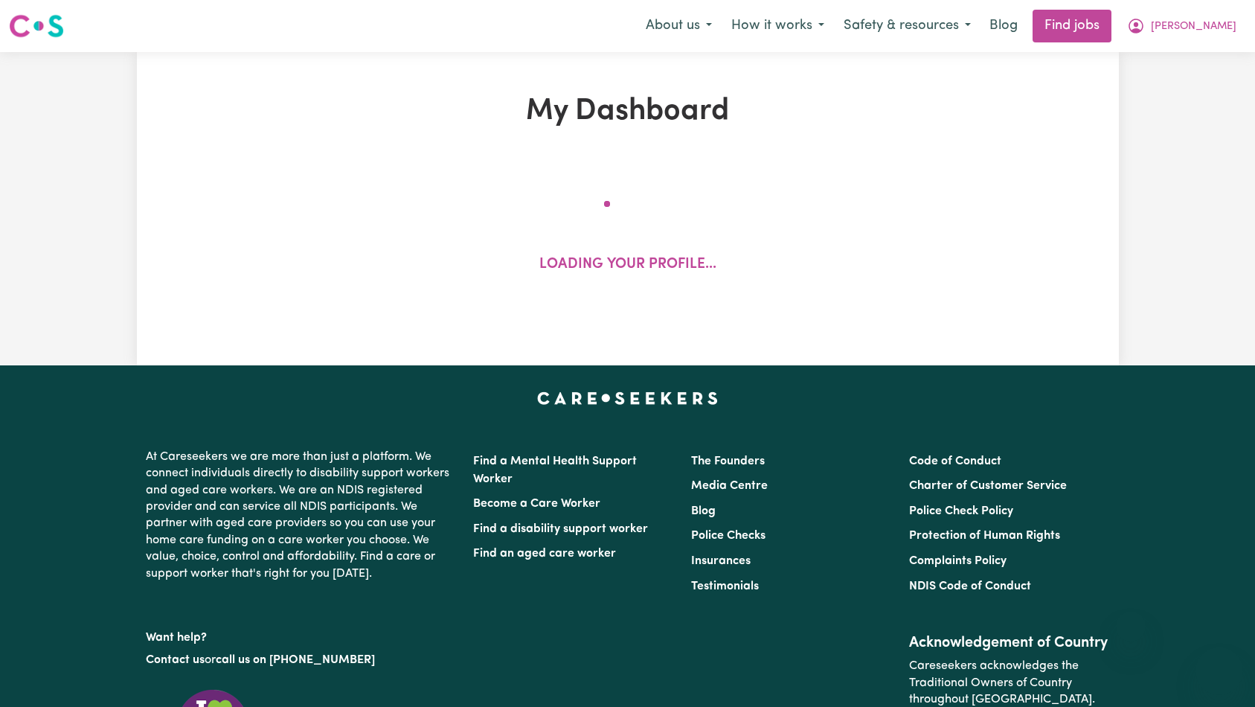 The width and height of the screenshot is (1255, 707). I want to click on a: Find an aged care worker, so click(545, 554).